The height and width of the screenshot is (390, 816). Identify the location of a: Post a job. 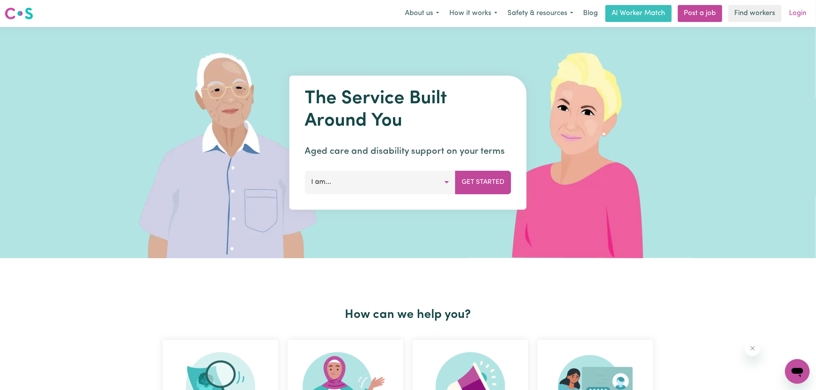
(700, 13).